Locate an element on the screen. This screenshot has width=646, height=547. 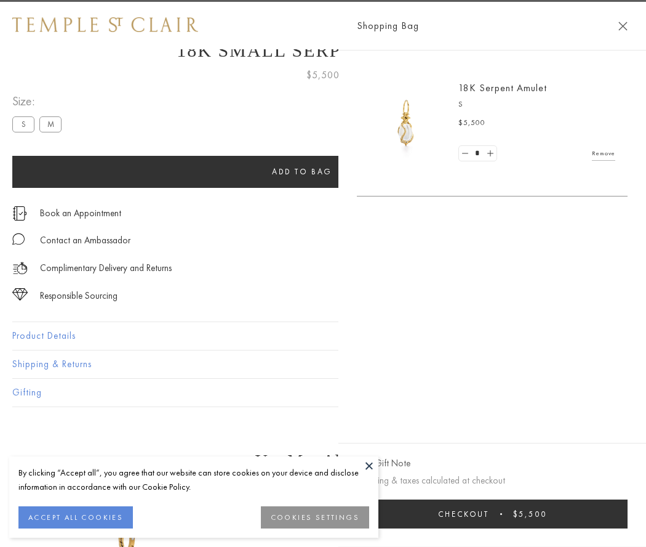
h1: 18K Small Serpent Amulet is located at coordinates (323, 50).